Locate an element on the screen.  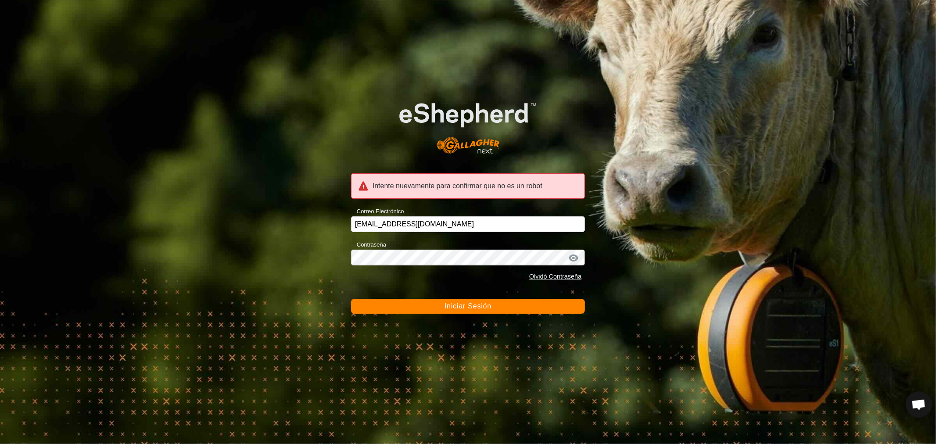
div: Chat abierto is located at coordinates (919, 404).